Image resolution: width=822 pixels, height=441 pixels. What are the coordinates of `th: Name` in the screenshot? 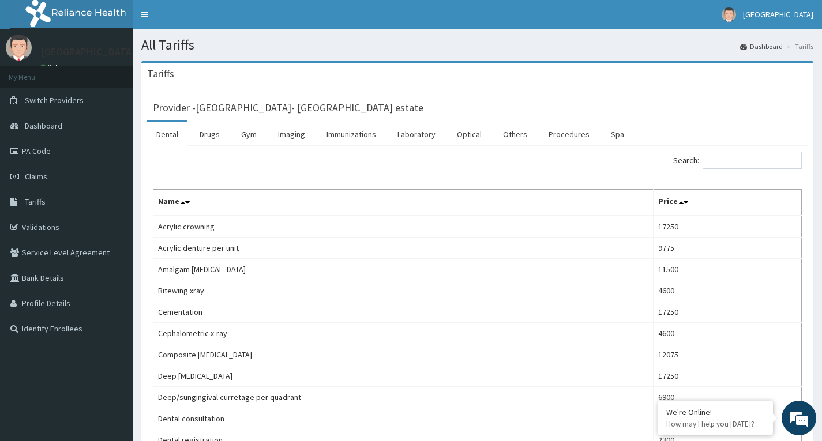 It's located at (403, 203).